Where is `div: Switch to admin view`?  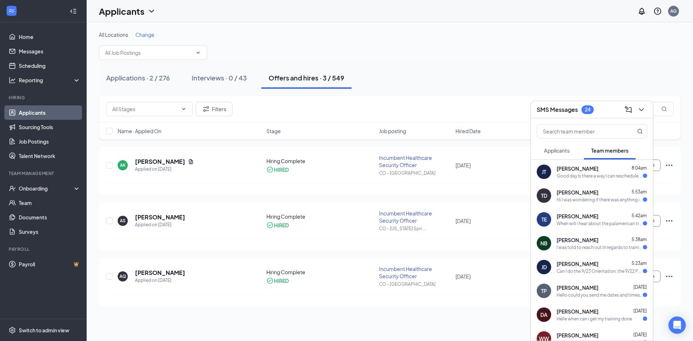 div: Switch to admin view is located at coordinates (44, 330).